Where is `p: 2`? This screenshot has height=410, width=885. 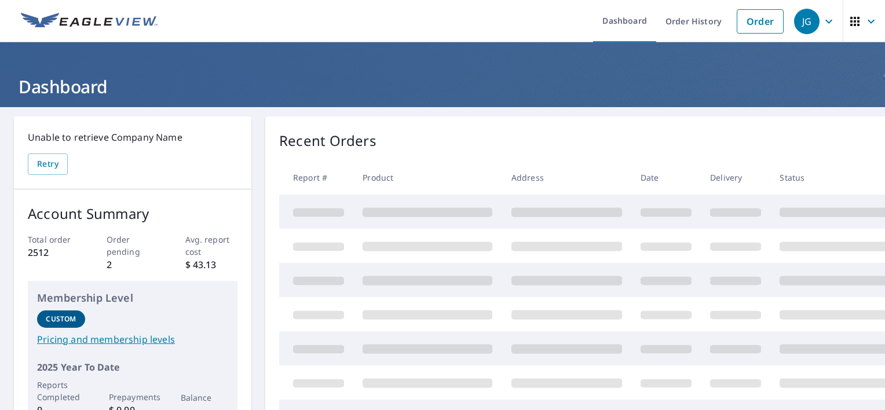 p: 2 is located at coordinates (133, 265).